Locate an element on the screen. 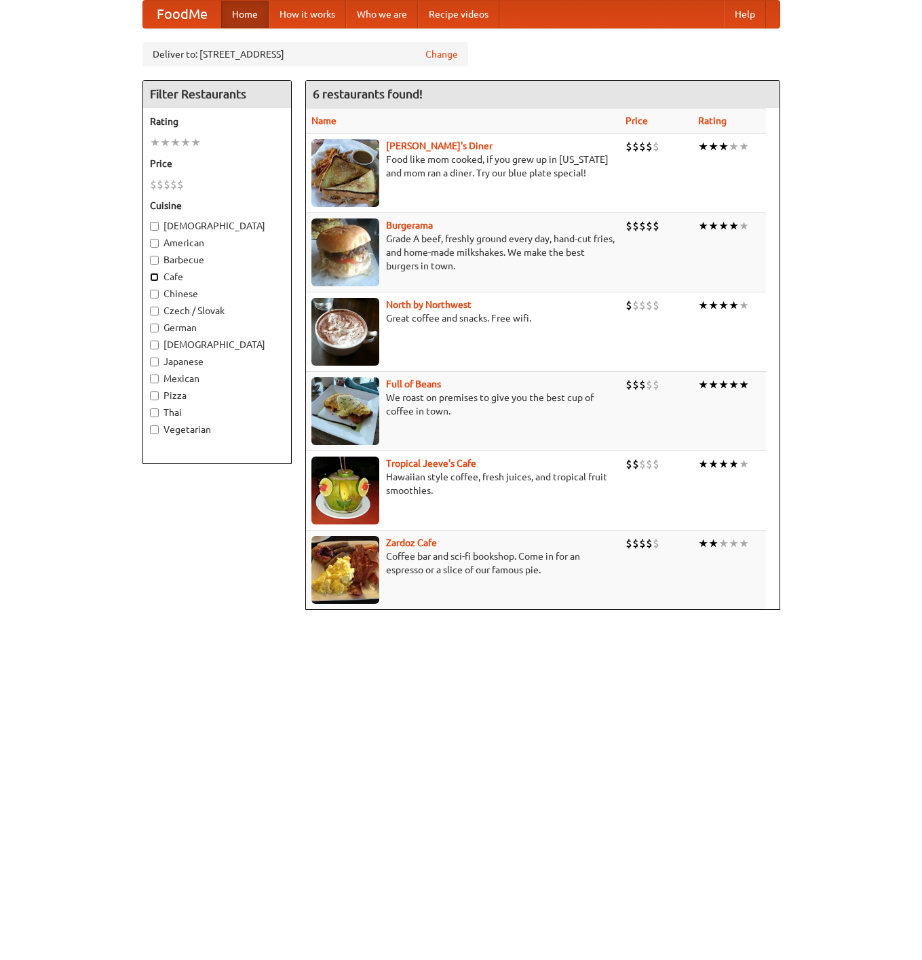  img: sallys.jpg is located at coordinates (345, 173).